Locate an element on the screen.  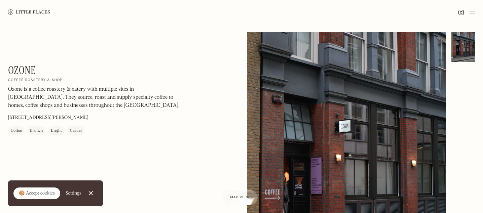
a: 🍪 Accept cookies is located at coordinates (37, 194).